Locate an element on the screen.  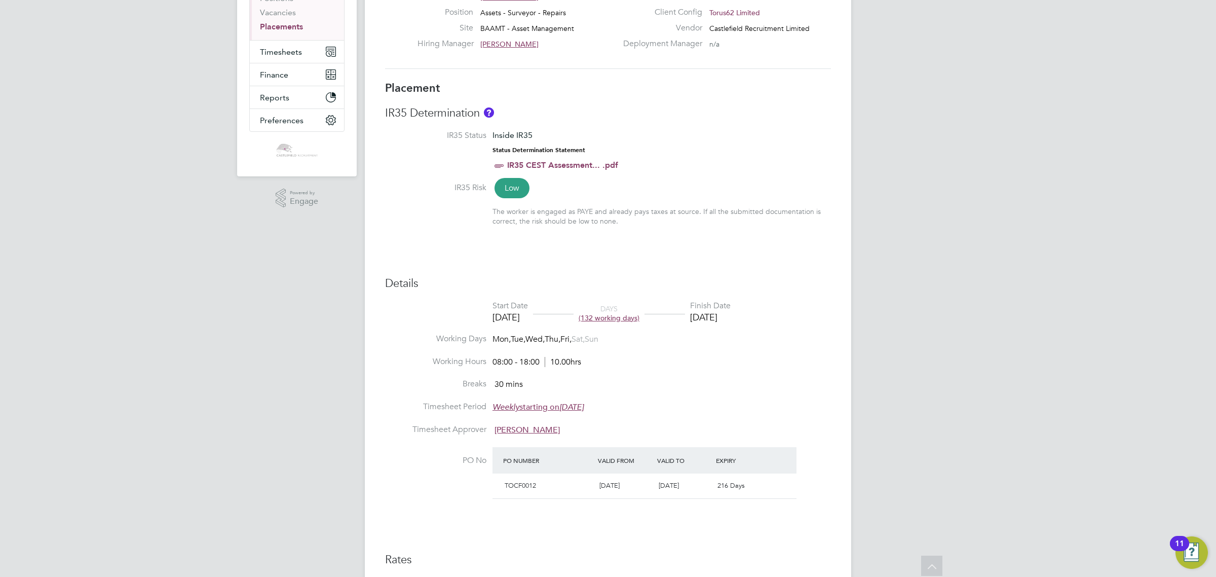
div: 08:00 - 18:00 is located at coordinates (537, 362).